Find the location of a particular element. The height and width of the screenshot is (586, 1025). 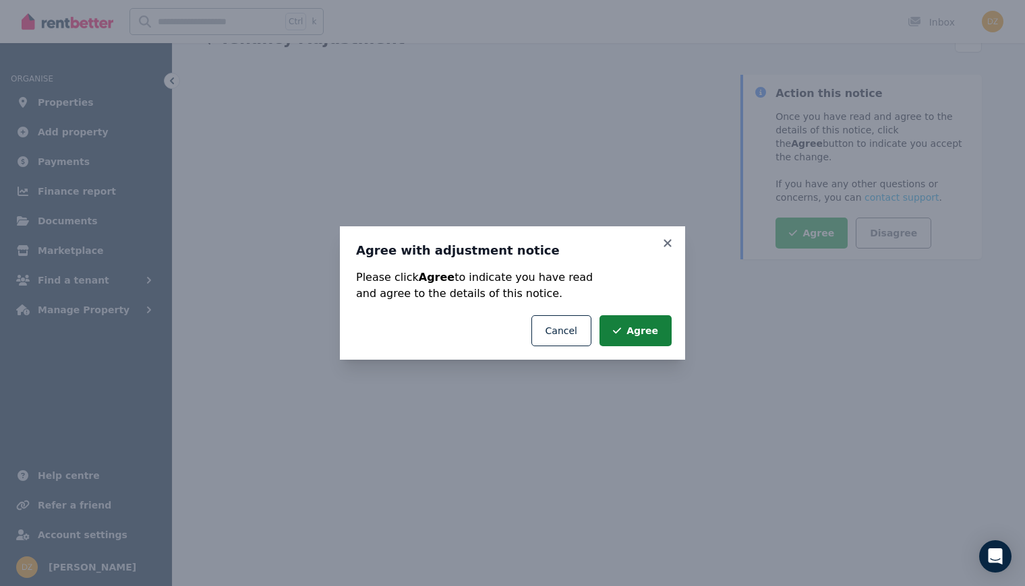

p: Please click to indicate you have read and agree to the details of this notice. is located at coordinates (512, 286).